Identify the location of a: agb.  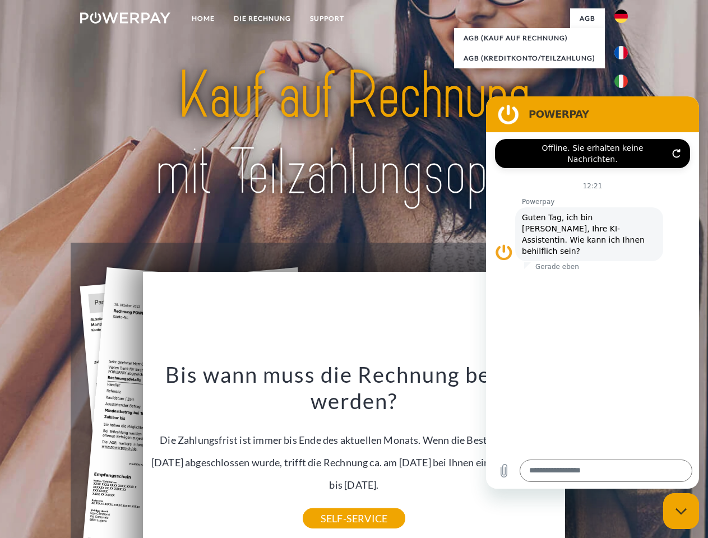
(587, 18).